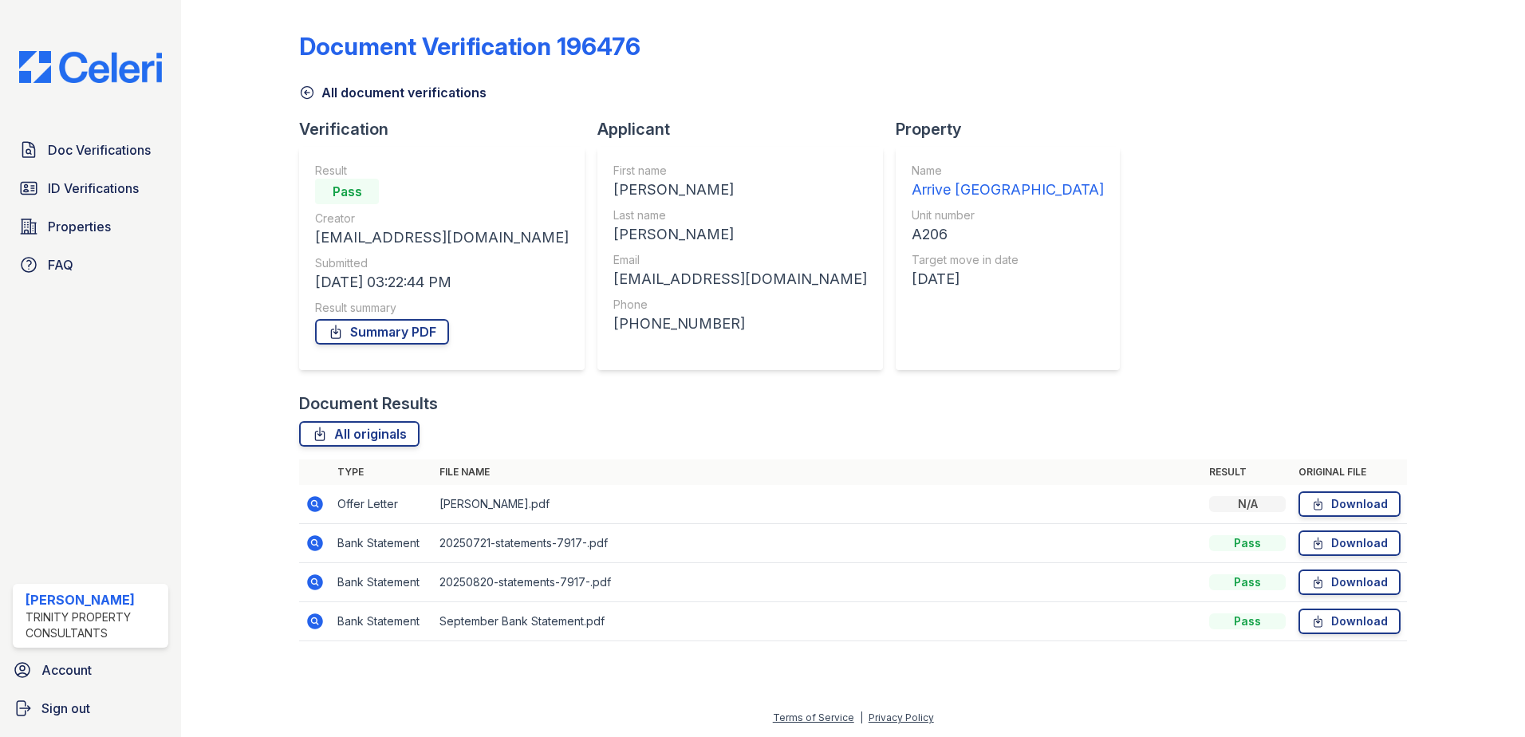 The width and height of the screenshot is (1525, 737). What do you see at coordinates (1008, 235) in the screenshot?
I see `div: A206` at bounding box center [1008, 235].